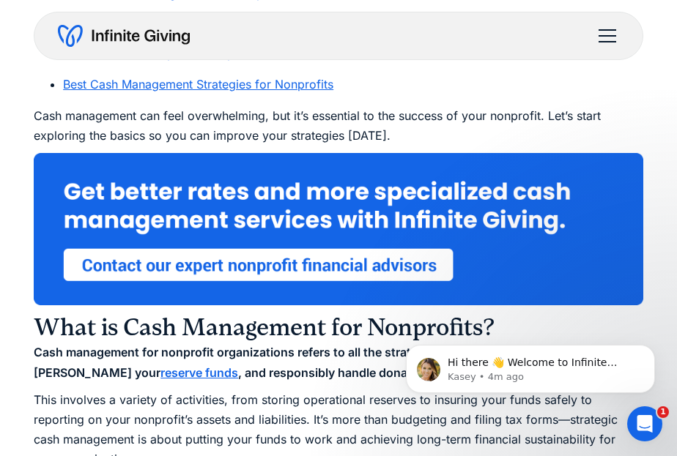 Image resolution: width=677 pixels, height=456 pixels. I want to click on p: Hi there 👋 Welcome to Infinite Giving. If you have any questions, just reply to this message. [GE..., so click(158, 49).